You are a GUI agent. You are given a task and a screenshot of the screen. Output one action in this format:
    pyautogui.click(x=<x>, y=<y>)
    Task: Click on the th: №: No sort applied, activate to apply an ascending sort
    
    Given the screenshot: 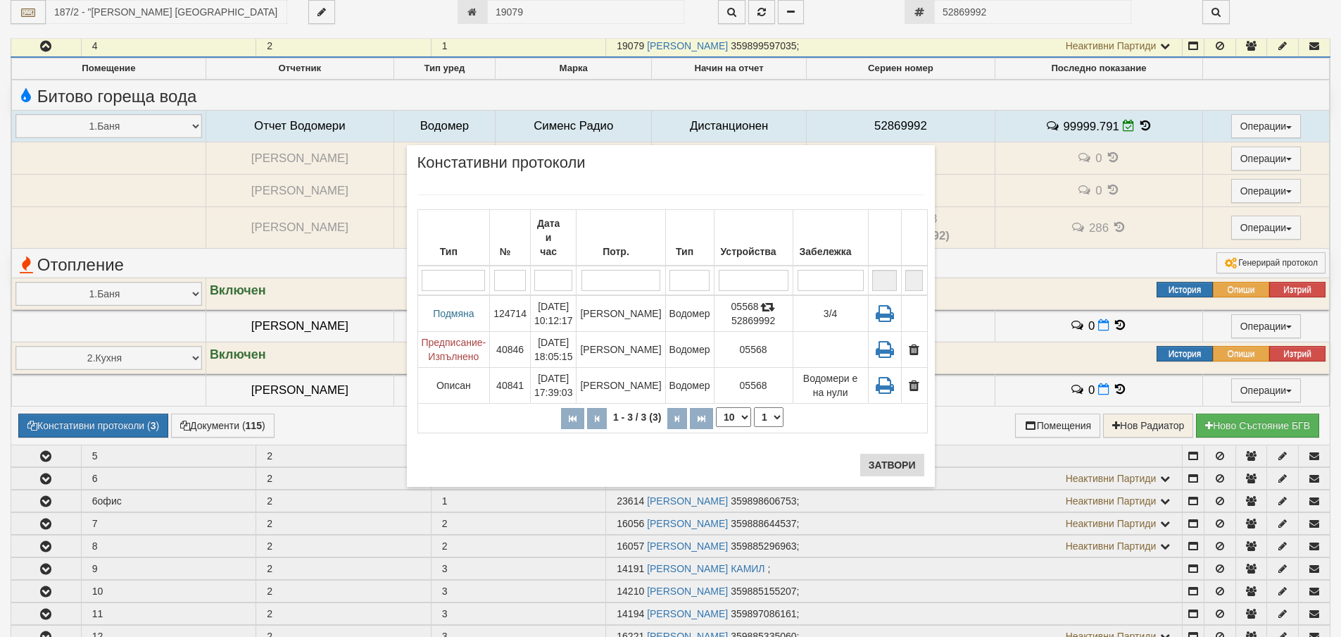 What is the action you would take?
    pyautogui.click(x=511, y=238)
    